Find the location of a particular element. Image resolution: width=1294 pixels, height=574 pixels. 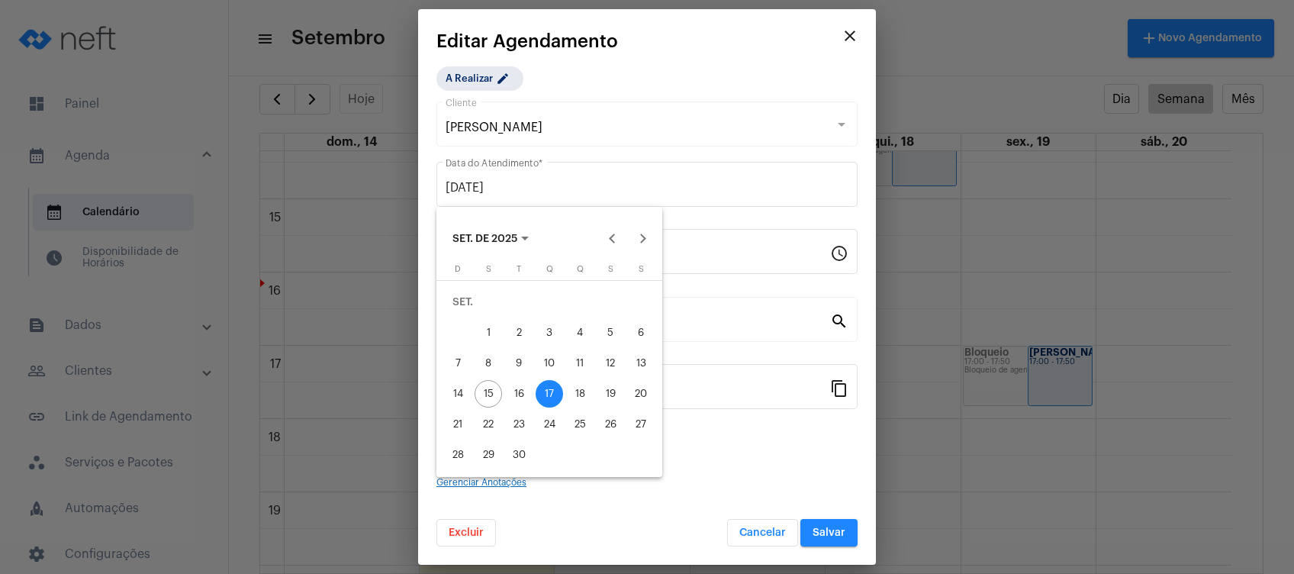

div: 15 is located at coordinates (488, 394).